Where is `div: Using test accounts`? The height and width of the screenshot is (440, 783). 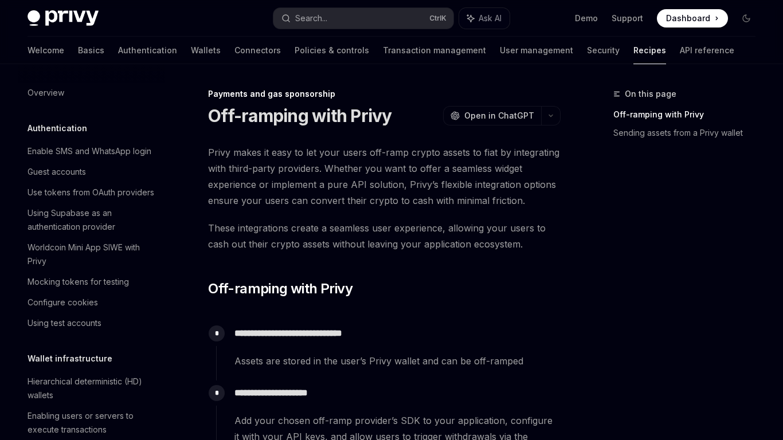
div: Using test accounts is located at coordinates (64, 323).